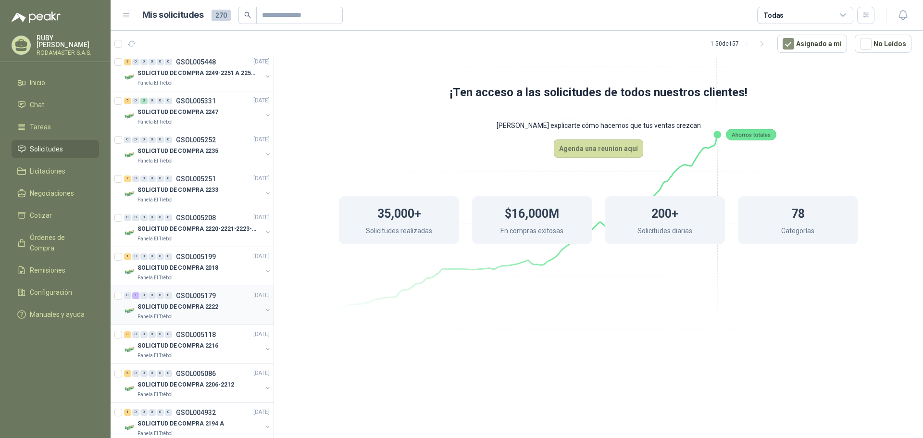 The height and width of the screenshot is (438, 923). What do you see at coordinates (55, 105) in the screenshot?
I see `a: Chat` at bounding box center [55, 105].